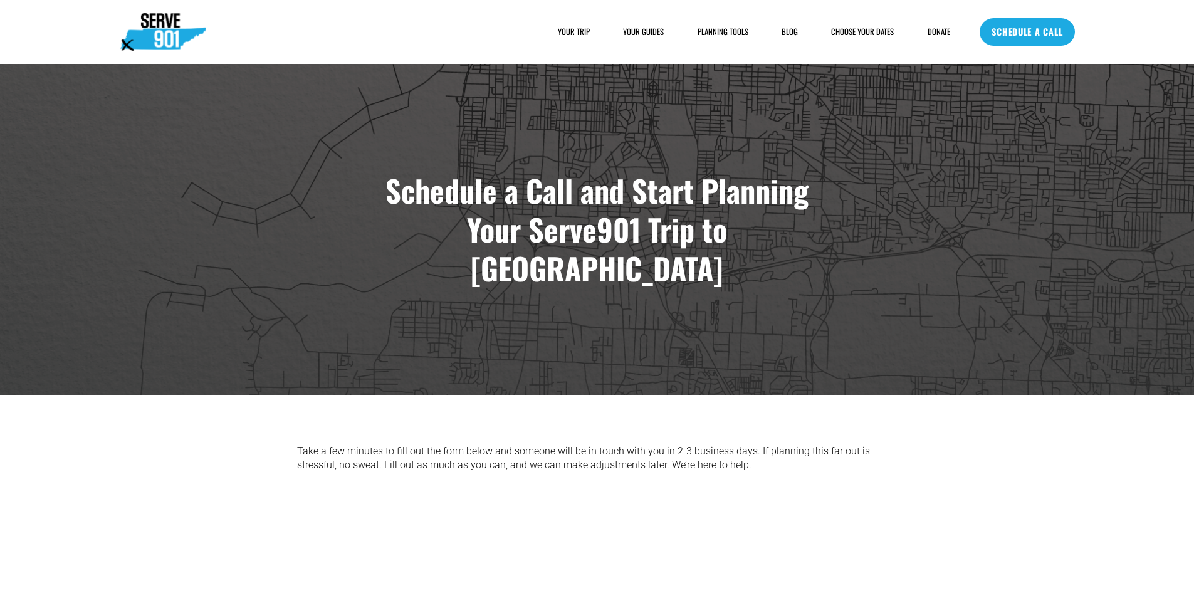 The height and width of the screenshot is (598, 1194). I want to click on a: DONATE, so click(939, 32).